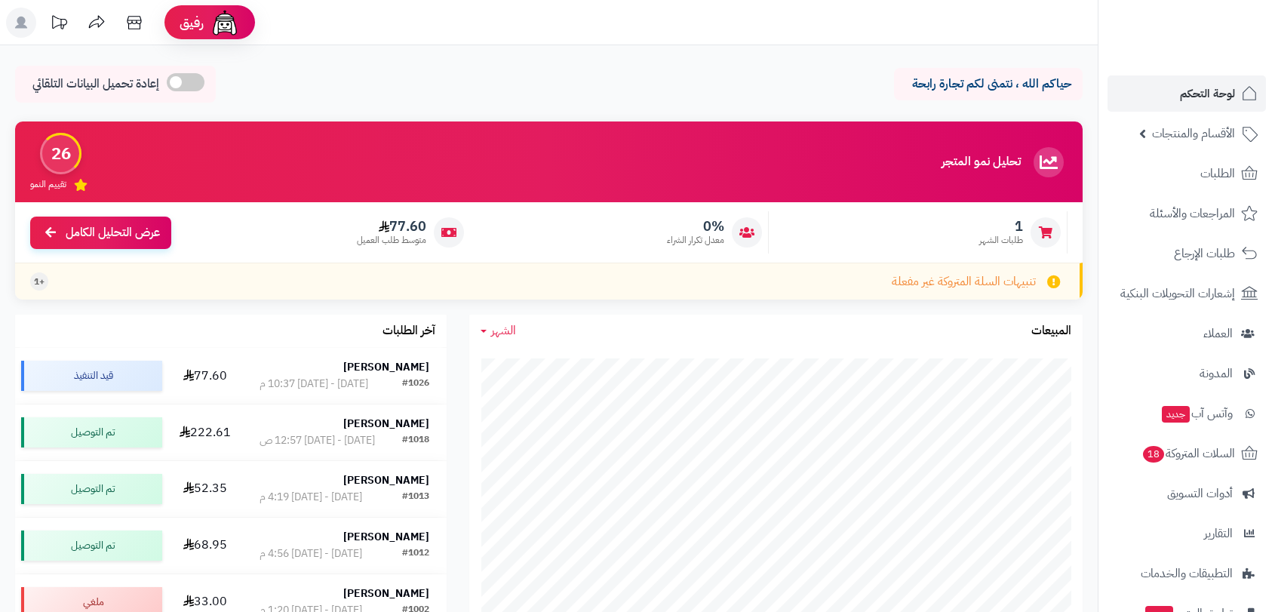  I want to click on div: #1026, so click(416, 384).